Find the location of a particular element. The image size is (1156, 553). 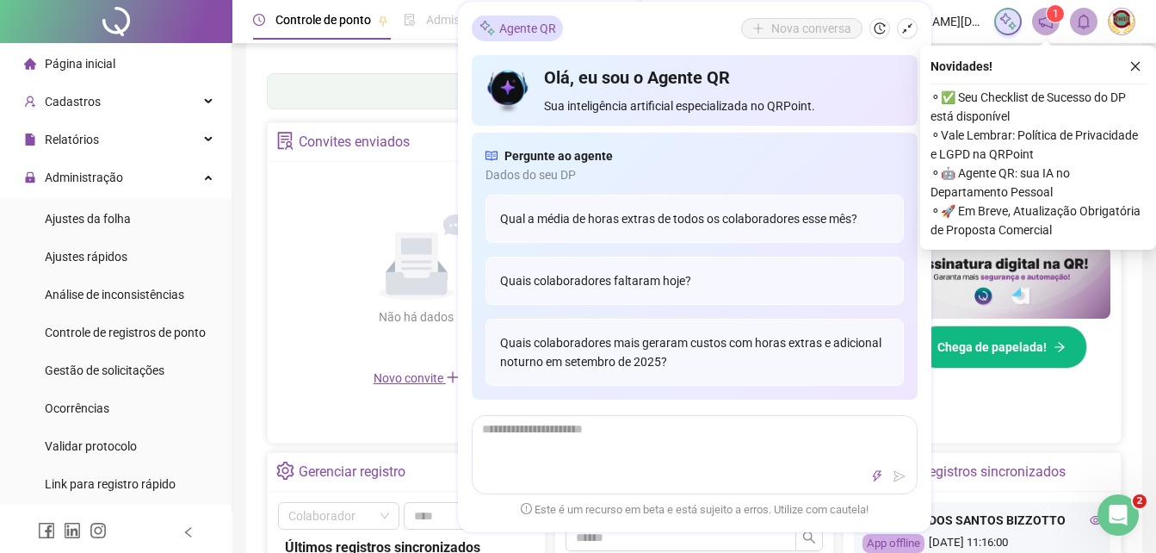

span: clock-circle is located at coordinates (259, 20).